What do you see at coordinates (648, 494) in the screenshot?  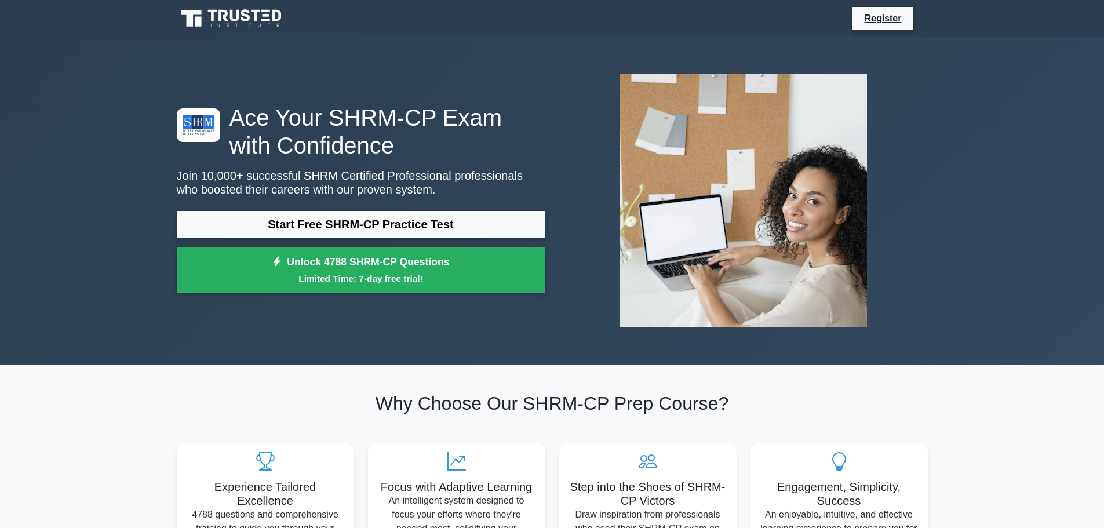 I see `h5: Step into the Shoes of SHRM-CP Victors` at bounding box center [648, 494].